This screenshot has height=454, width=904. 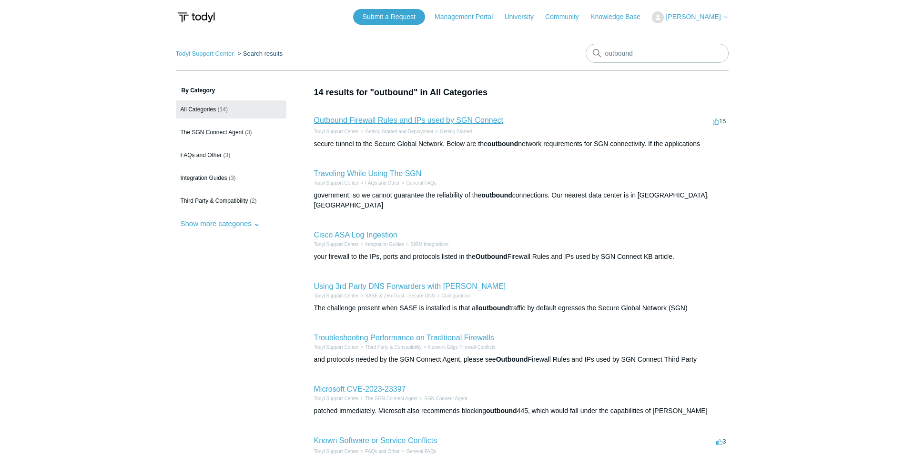 I want to click on span: All Categories, so click(x=198, y=110).